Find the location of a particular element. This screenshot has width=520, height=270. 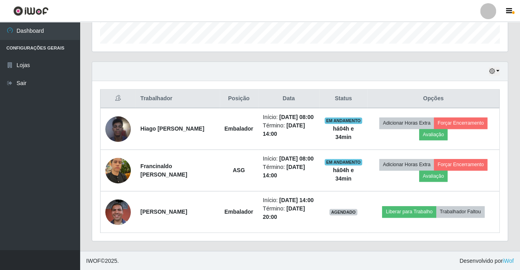

strong: ASG is located at coordinates (239, 170).